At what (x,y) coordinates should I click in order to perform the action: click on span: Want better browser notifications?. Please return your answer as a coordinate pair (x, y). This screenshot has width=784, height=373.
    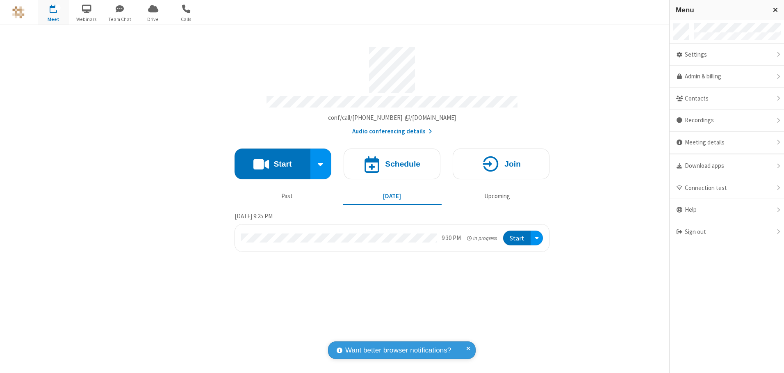
    Looking at the image, I should click on (398, 350).